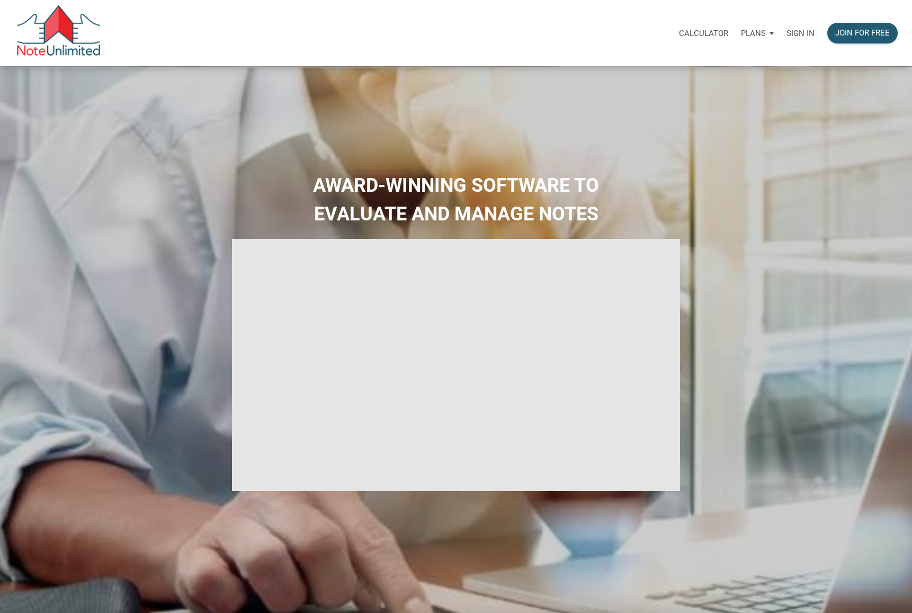 The width and height of the screenshot is (912, 613). I want to click on div: Join for free, so click(862, 33).